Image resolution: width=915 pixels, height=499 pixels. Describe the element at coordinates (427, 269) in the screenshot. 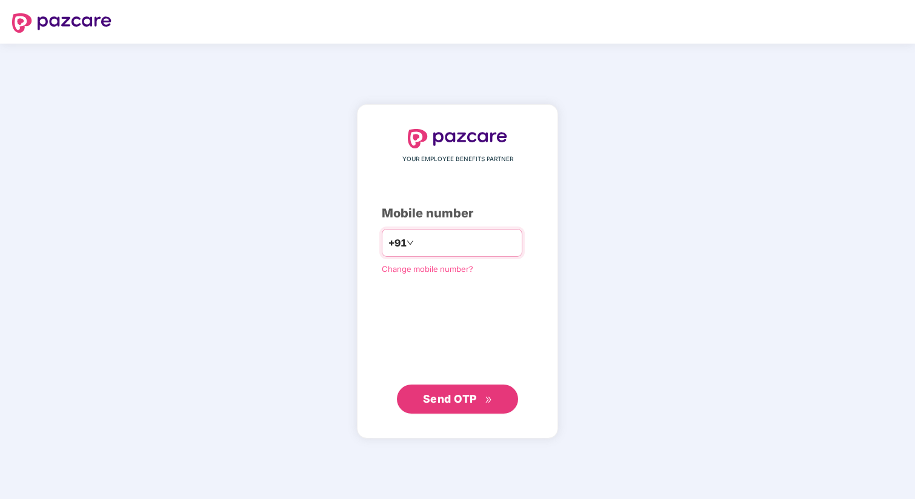

I see `a: Change mobile number?` at that location.